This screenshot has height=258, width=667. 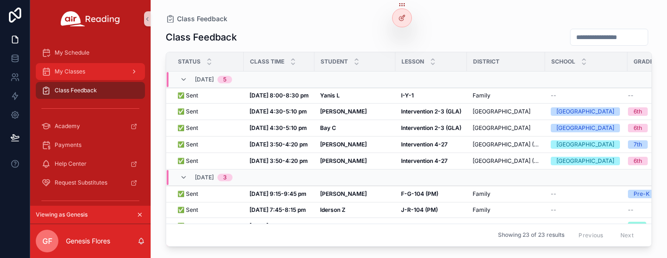 I want to click on p: Genesis Flores, so click(x=88, y=241).